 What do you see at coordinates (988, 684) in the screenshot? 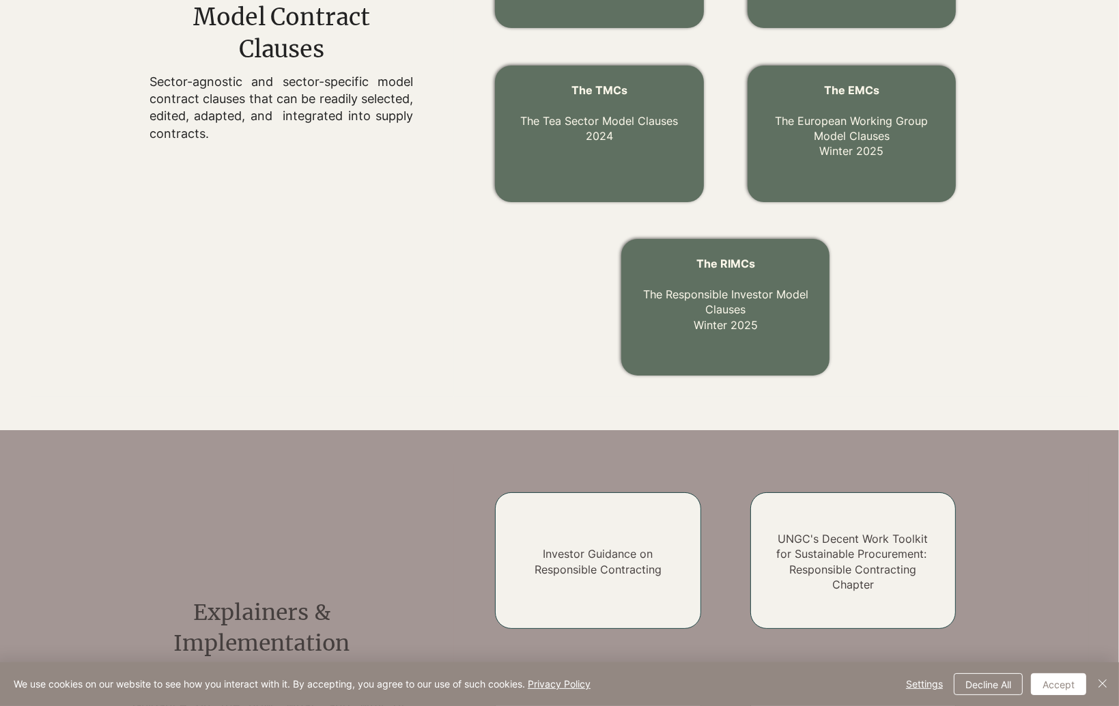
I see `button: Decline All` at bounding box center [988, 684].